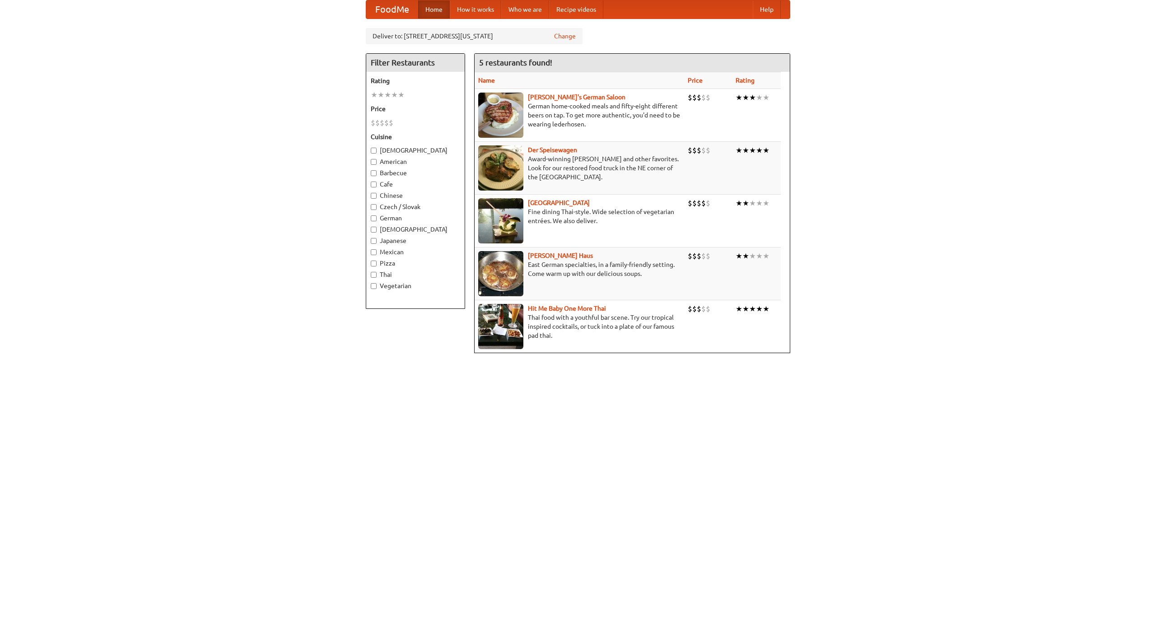 The width and height of the screenshot is (1156, 639). What do you see at coordinates (373, 241) in the screenshot?
I see `input: Japanese` at bounding box center [373, 241].